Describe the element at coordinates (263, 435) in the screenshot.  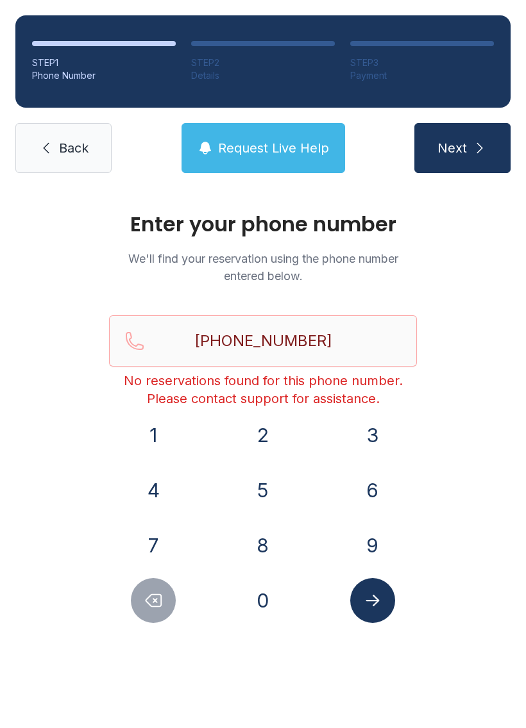
I see `button: 2` at that location.